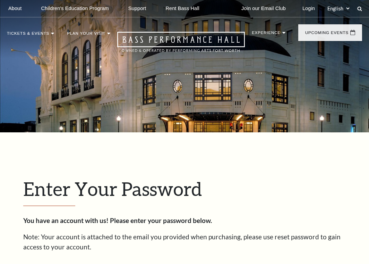 The image size is (369, 264). What do you see at coordinates (161, 220) in the screenshot?
I see `strong: Please enter your password below.` at bounding box center [161, 220].